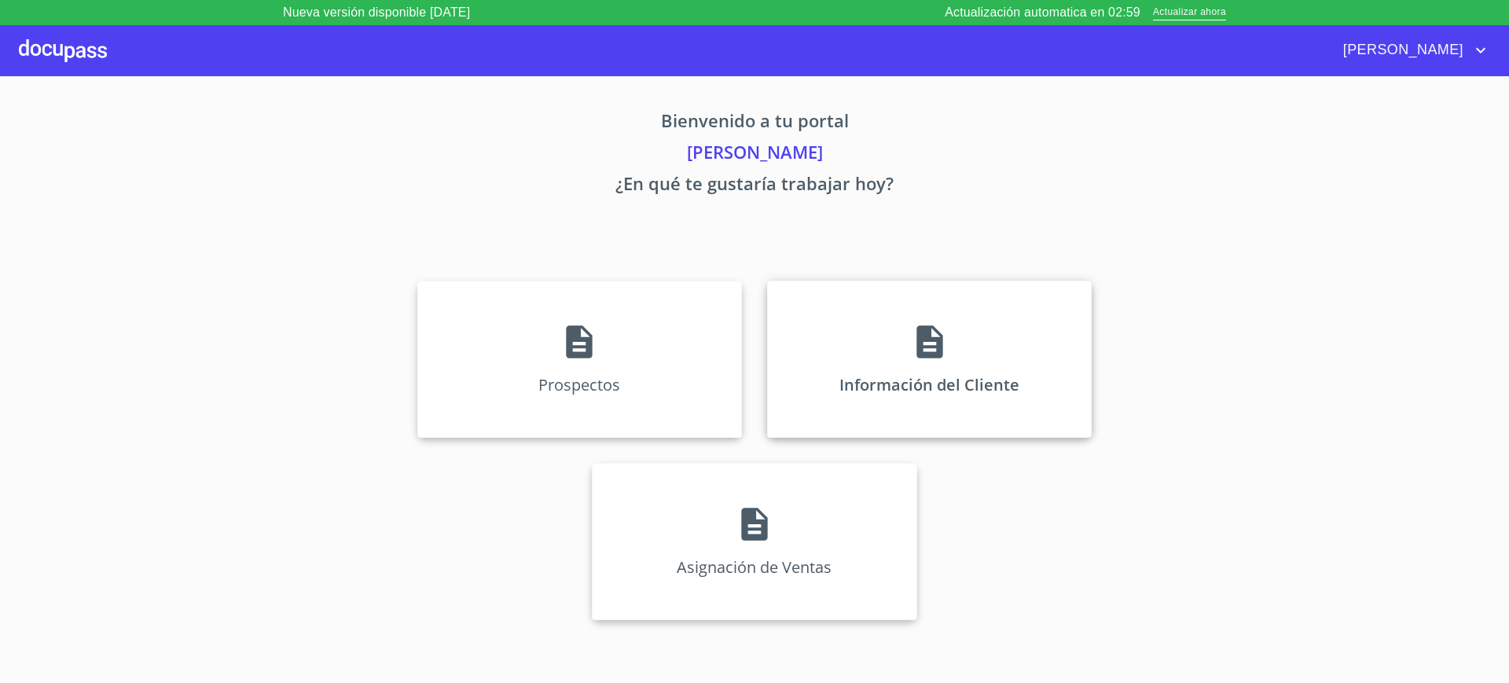  What do you see at coordinates (1189, 13) in the screenshot?
I see `span: Actualizar ahora` at bounding box center [1189, 13].